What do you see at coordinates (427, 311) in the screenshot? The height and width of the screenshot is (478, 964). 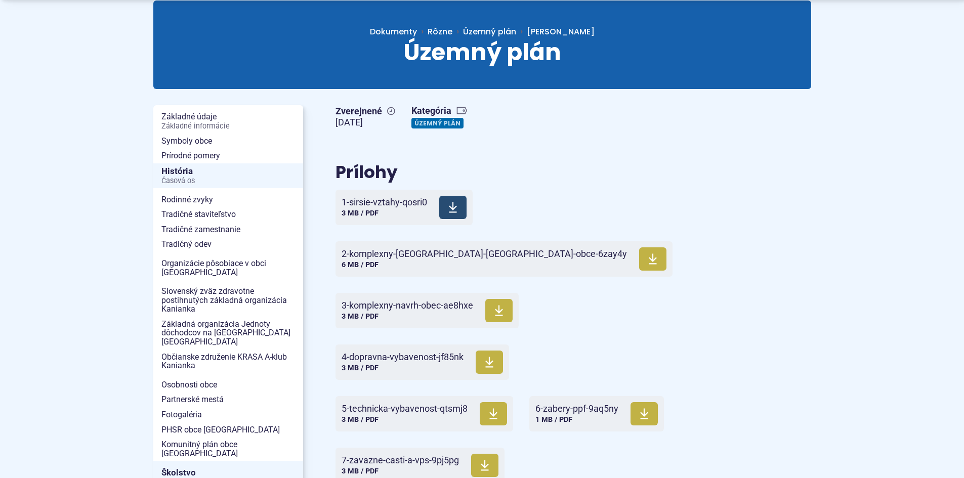 I see `a: 3-komplexny-navrh-obec-ae8hxe 3 MB / PDF` at bounding box center [427, 311].